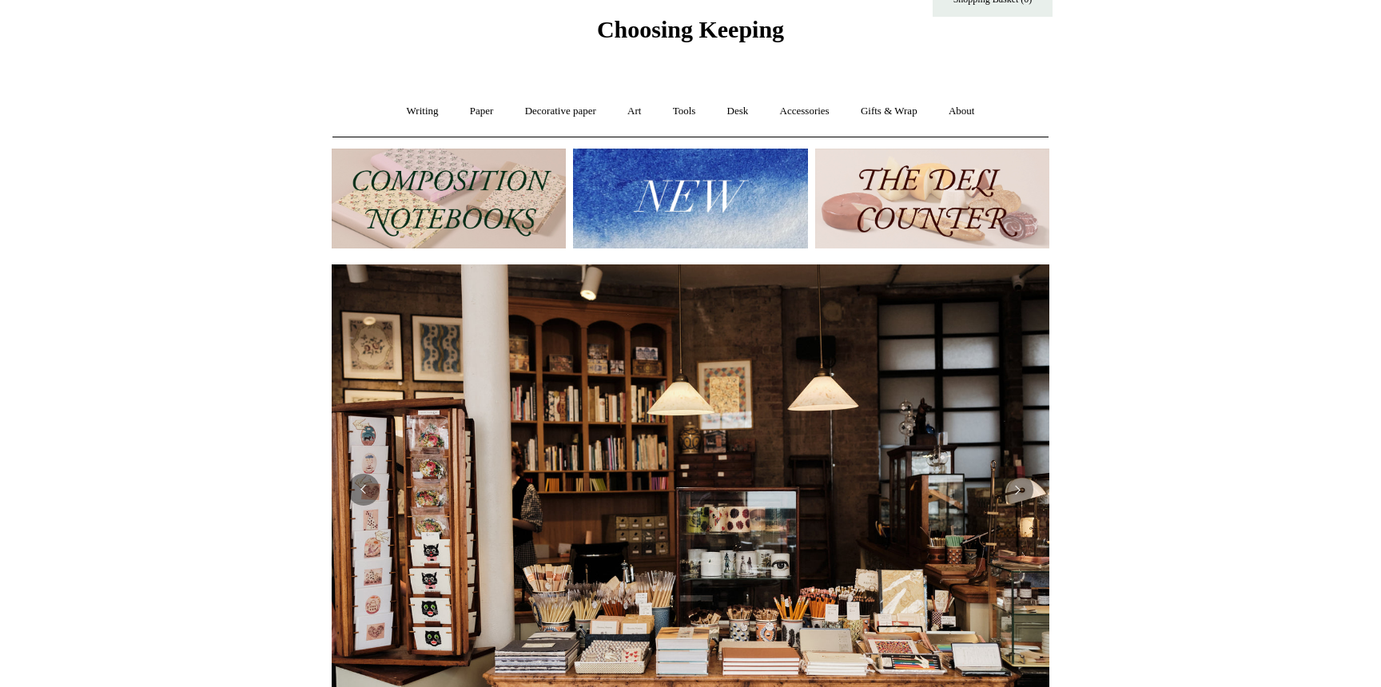 This screenshot has height=687, width=1381. What do you see at coordinates (691, 29) in the screenshot?
I see `span: Choosing Keeping` at bounding box center [691, 29].